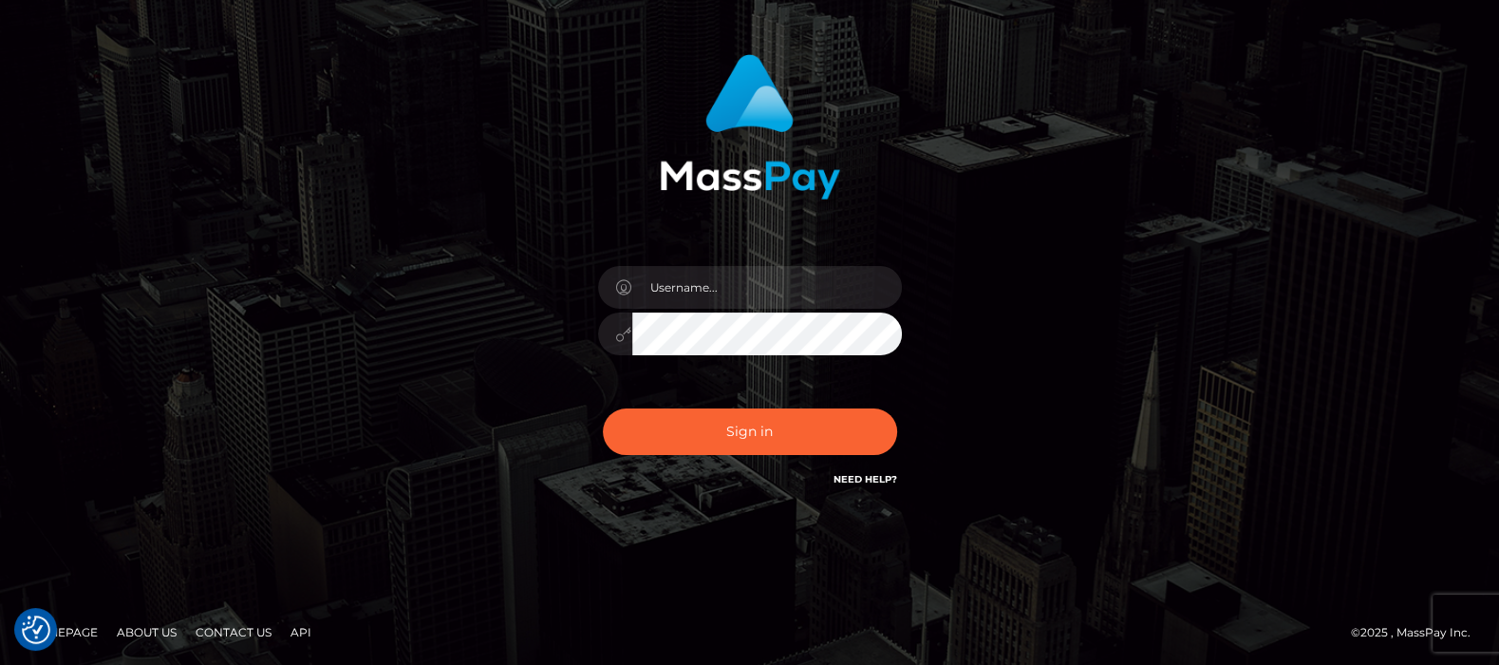  What do you see at coordinates (36, 629) in the screenshot?
I see `button: Consent Preferences` at bounding box center [36, 629].